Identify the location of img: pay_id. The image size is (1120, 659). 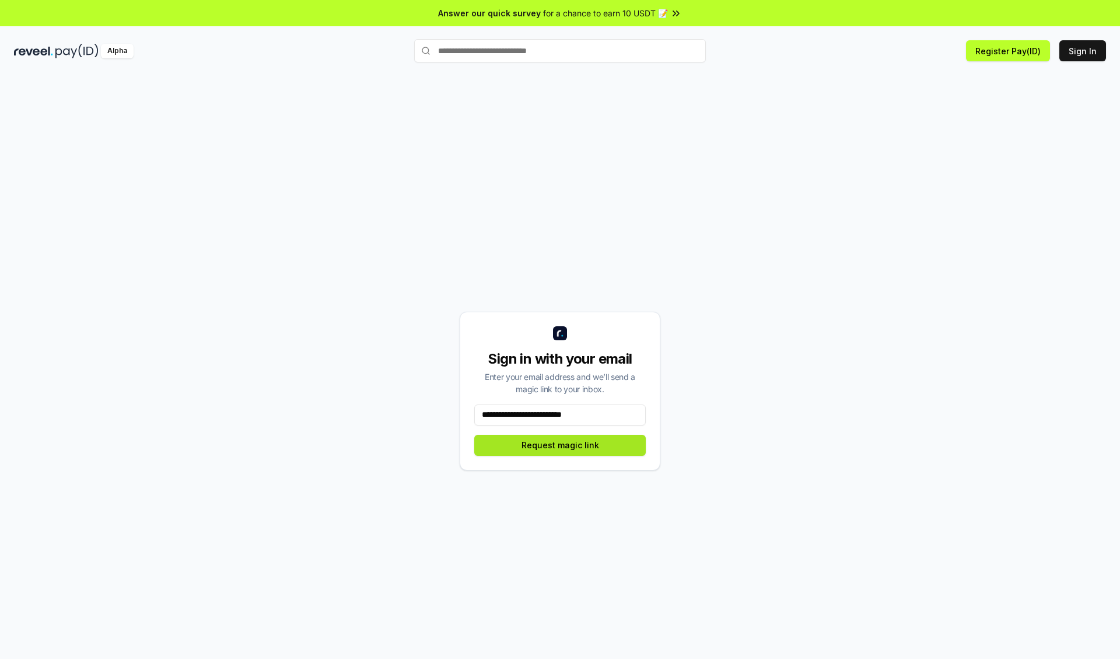
(77, 51).